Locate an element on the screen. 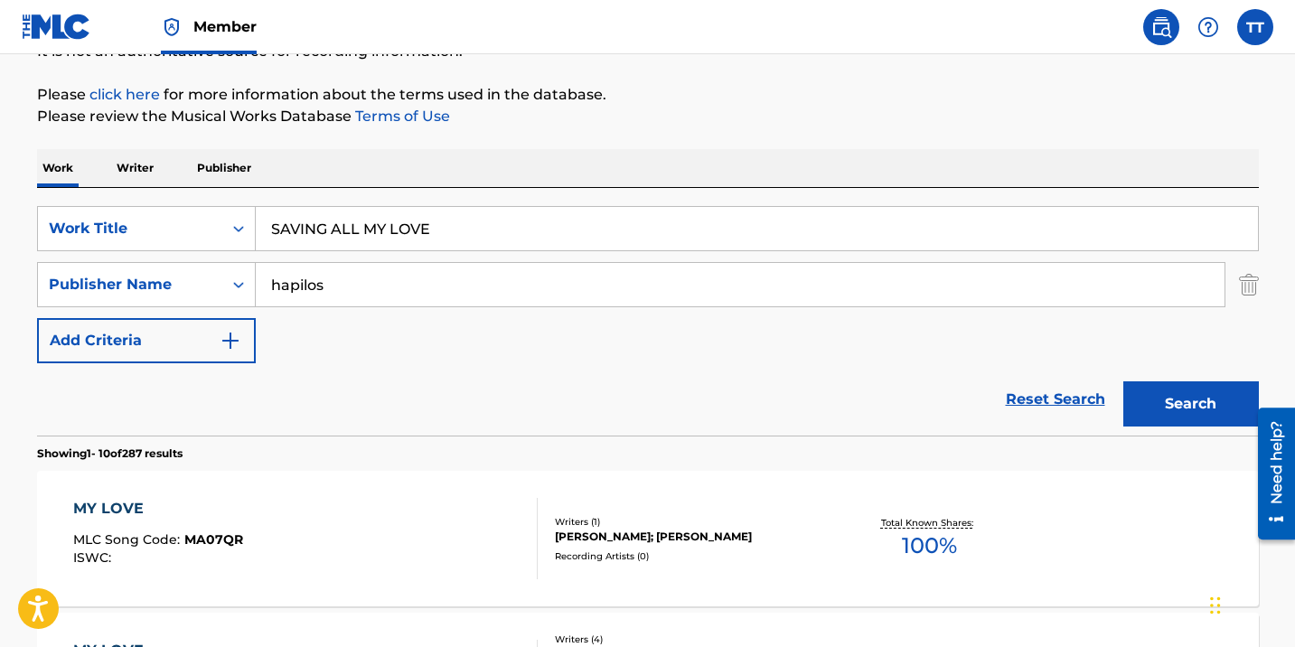 This screenshot has width=1295, height=647. p: Total Known Shares: is located at coordinates (929, 522).